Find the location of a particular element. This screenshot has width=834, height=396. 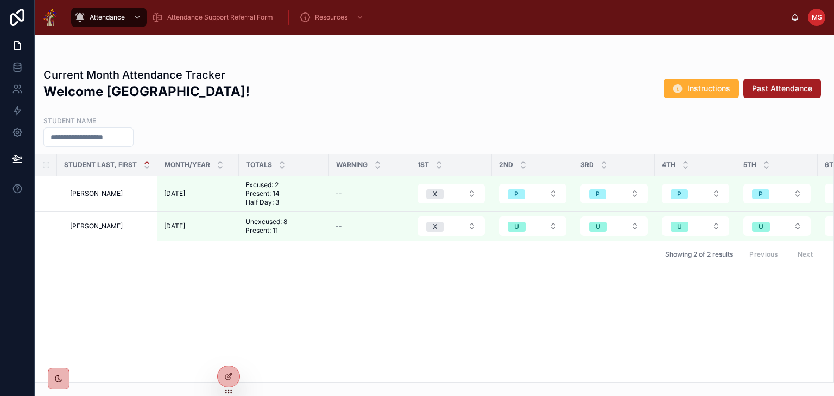

span: Student Last, First is located at coordinates (100, 165).